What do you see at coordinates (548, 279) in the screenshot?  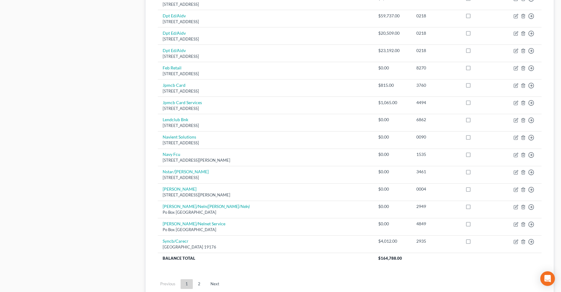 I see `div: Open Intercom Messenger` at bounding box center [548, 279].